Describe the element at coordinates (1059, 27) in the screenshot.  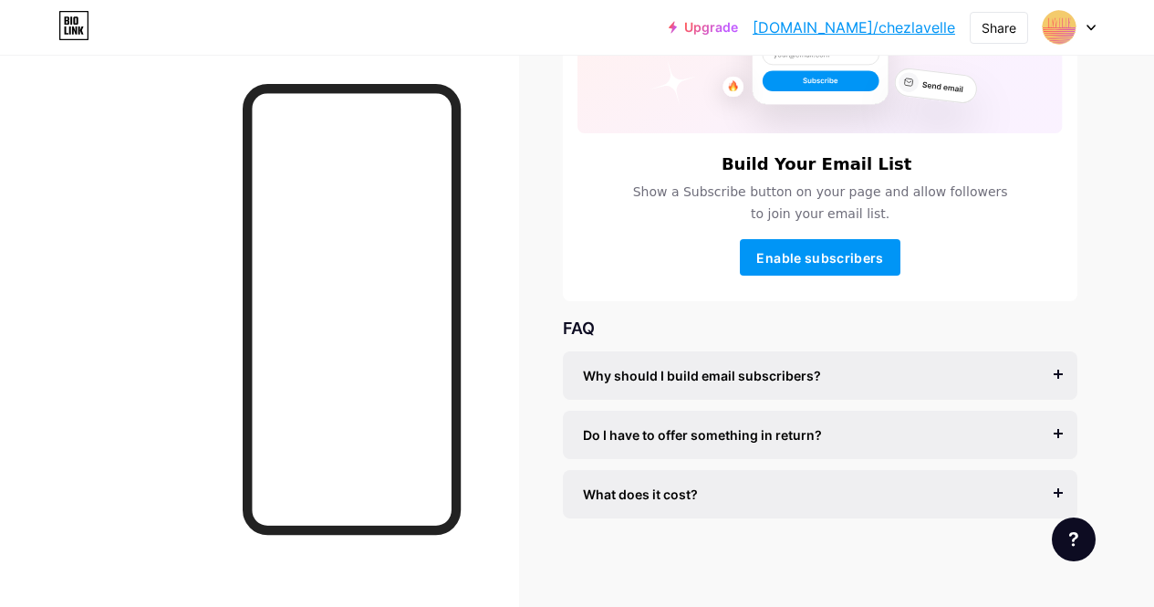
I see `img: chezlavelle` at that location.